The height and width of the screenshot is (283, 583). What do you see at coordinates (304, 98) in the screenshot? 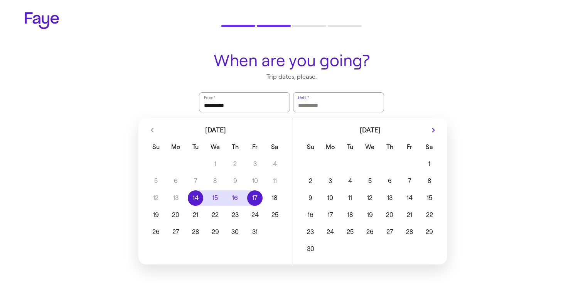
I see `label: Until` at bounding box center [304, 98].